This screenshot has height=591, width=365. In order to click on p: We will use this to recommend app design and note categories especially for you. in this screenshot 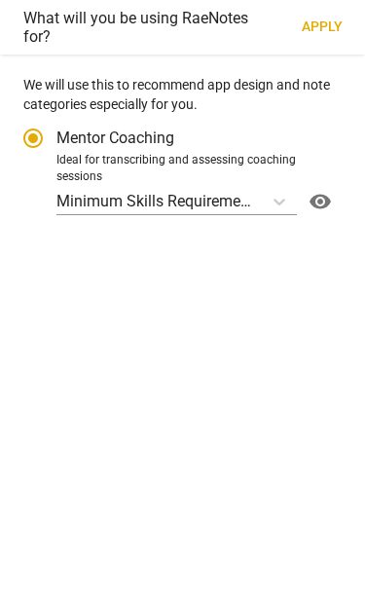, I will do `click(182, 85)`.